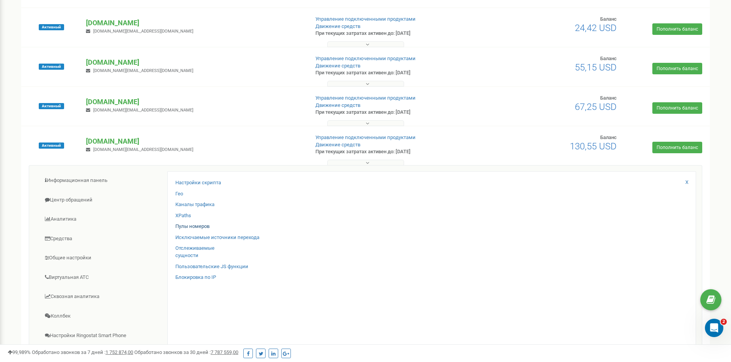 The height and width of the screenshot is (362, 731). I want to click on a: Коллбек, so click(101, 316).